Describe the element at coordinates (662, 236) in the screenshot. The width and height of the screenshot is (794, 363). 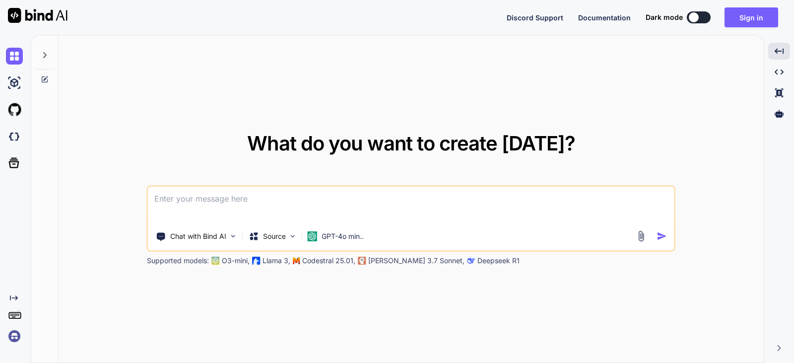
I see `img: icon` at that location.